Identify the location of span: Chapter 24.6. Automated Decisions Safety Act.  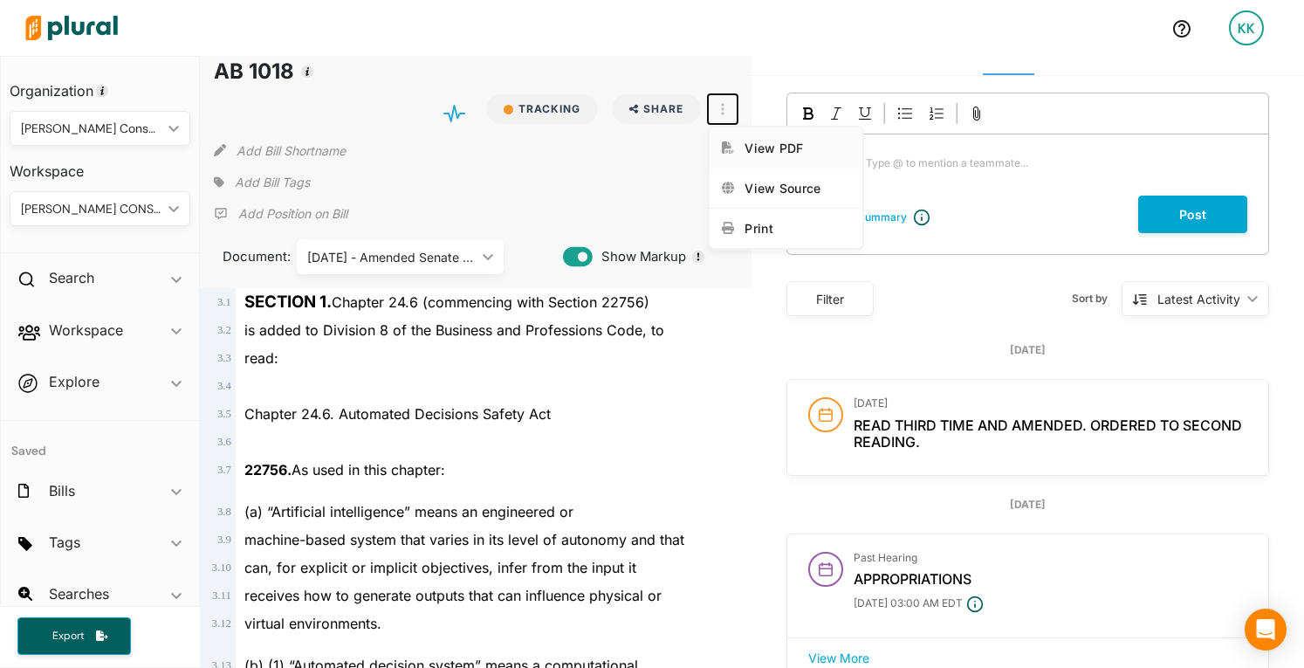
(397, 414).